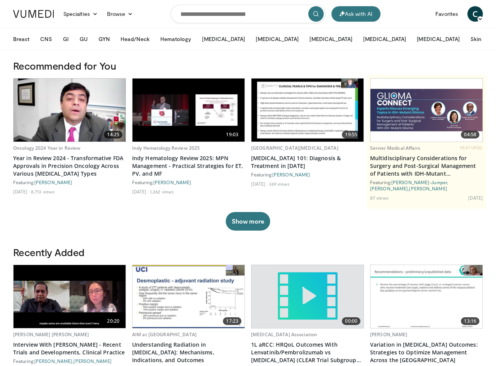 This screenshot has width=496, height=366. I want to click on div: Featuring: , ,, so click(427, 185).